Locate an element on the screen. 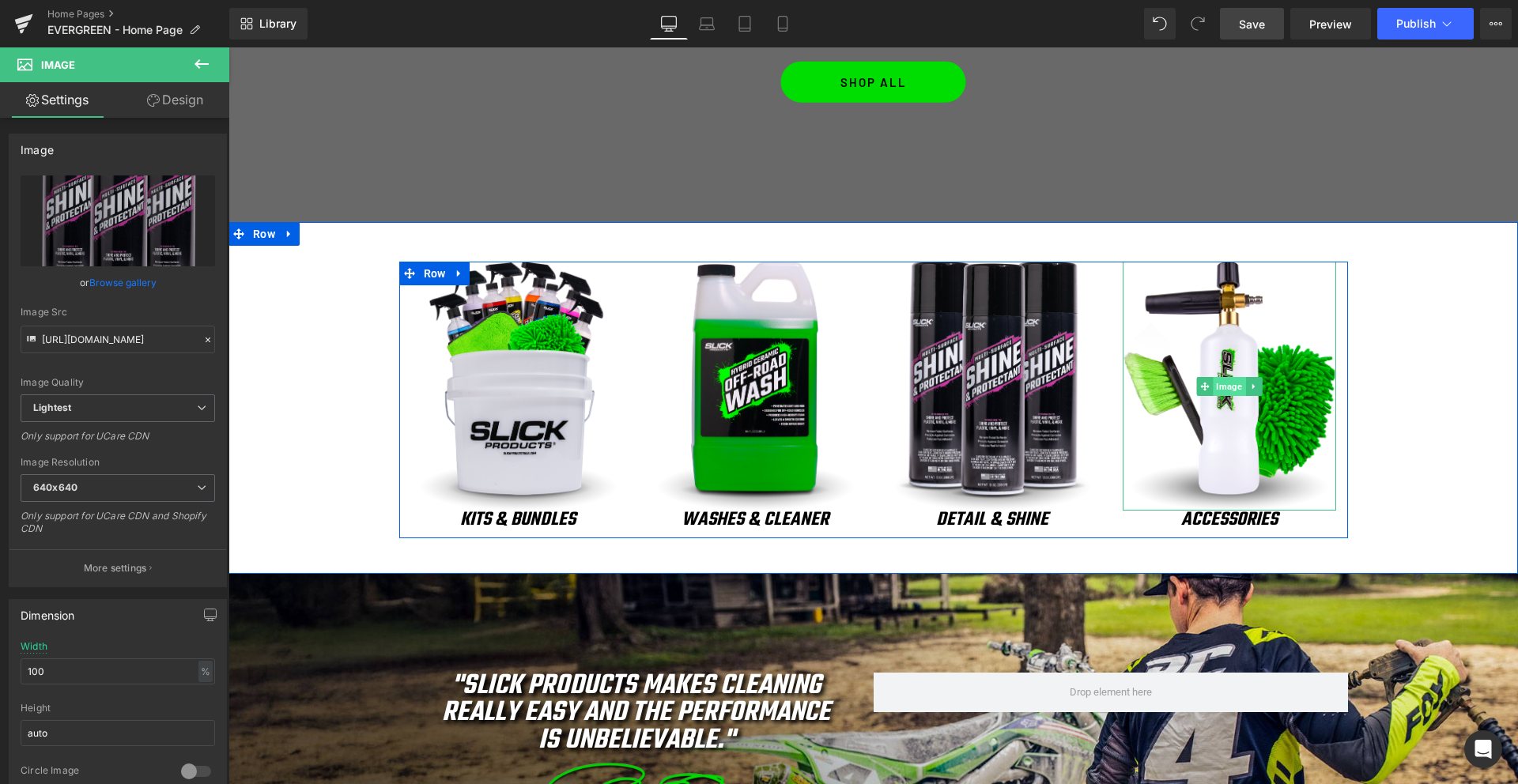  span: EVERGREEN - Home Page is located at coordinates (114, 30).